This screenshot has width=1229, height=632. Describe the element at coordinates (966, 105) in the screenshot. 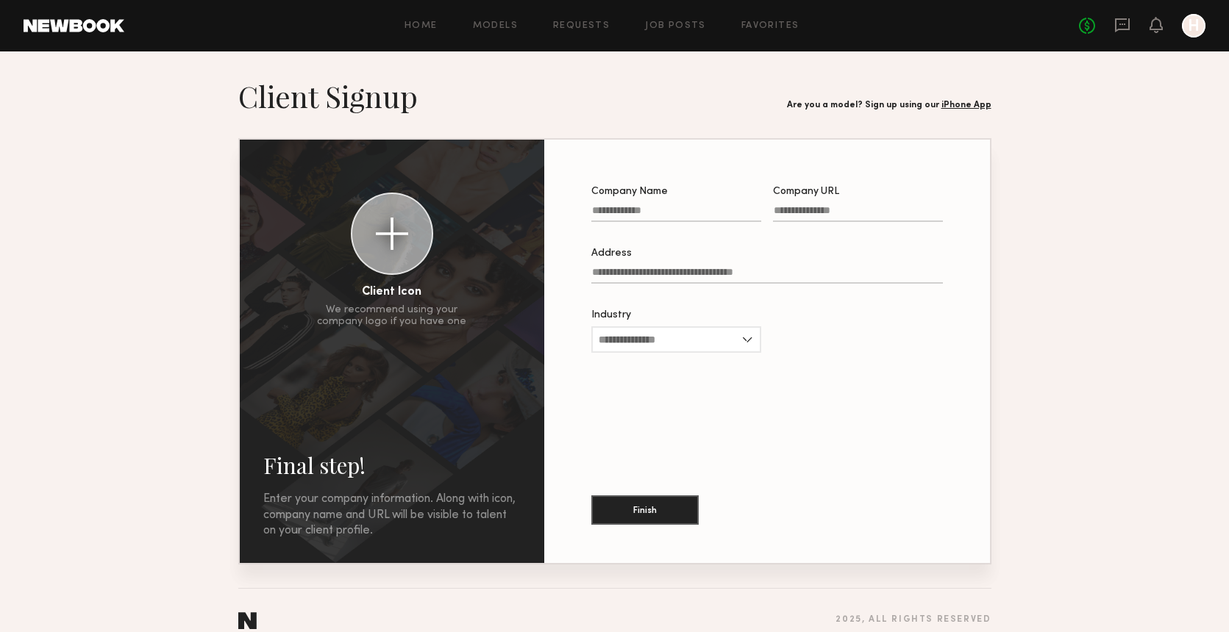

I see `a: iPhone App` at that location.